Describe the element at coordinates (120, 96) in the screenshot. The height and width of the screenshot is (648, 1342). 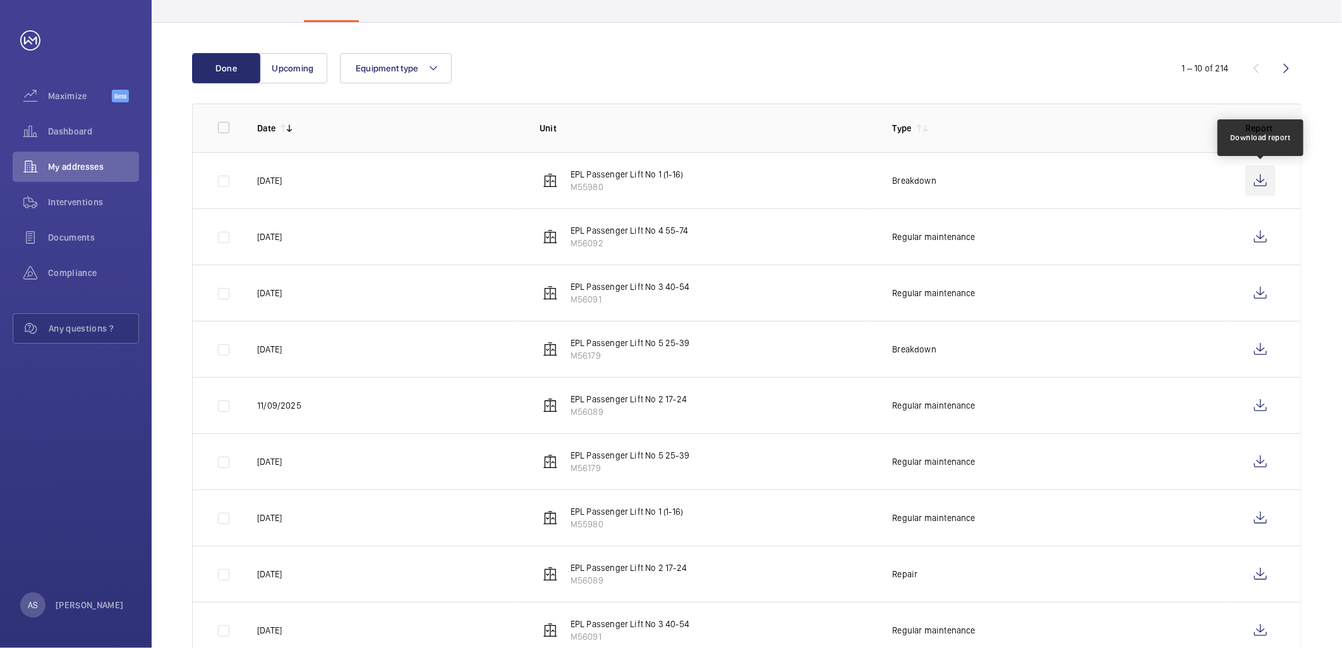
I see `span: Beta` at that location.